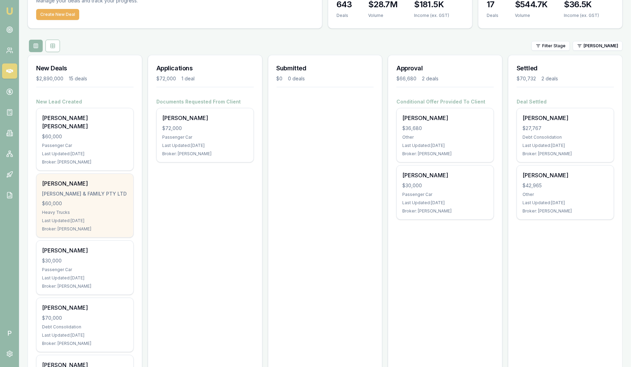 The height and width of the screenshot is (367, 631). I want to click on div: 15 deals, so click(78, 79).